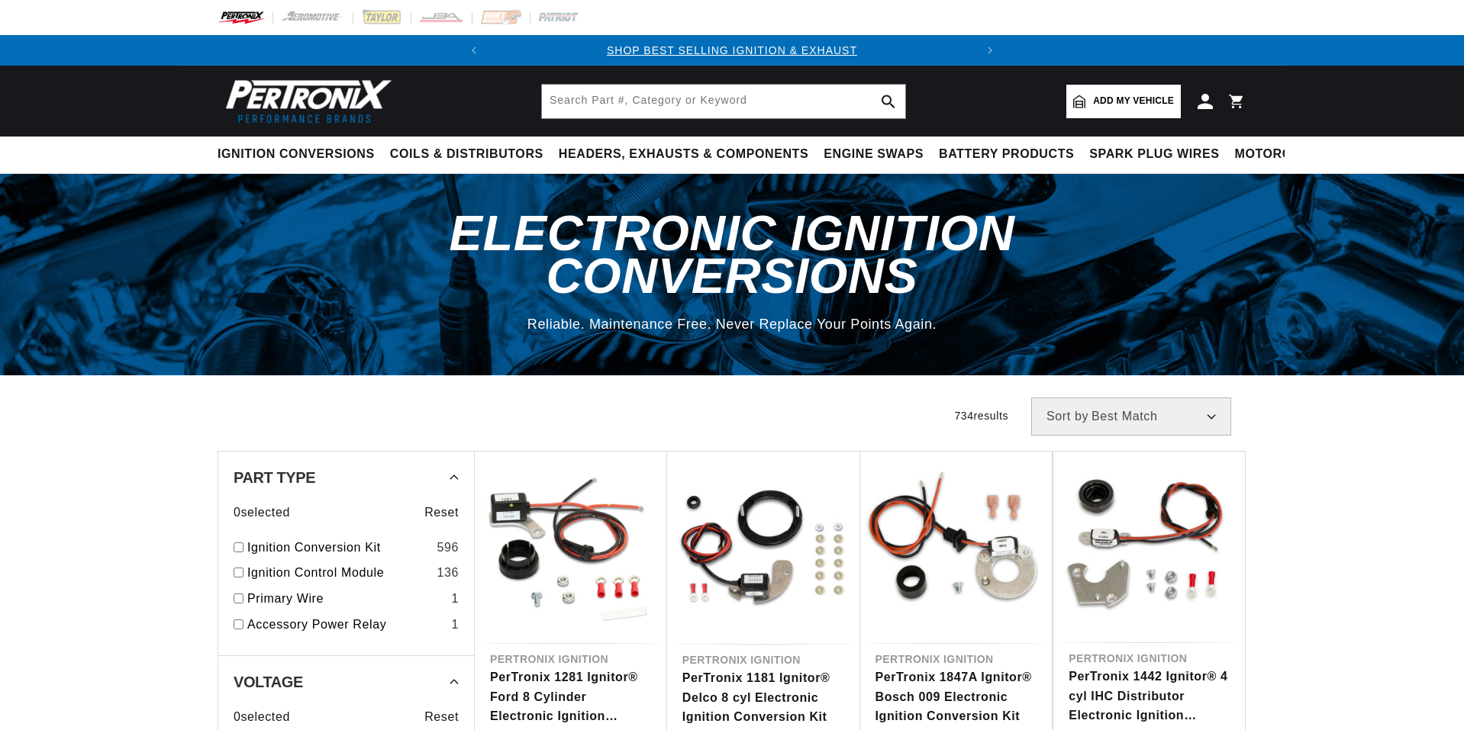  Describe the element at coordinates (990, 50) in the screenshot. I see `button: Translation missing: en.sections.announcements.next_announcement` at that location.